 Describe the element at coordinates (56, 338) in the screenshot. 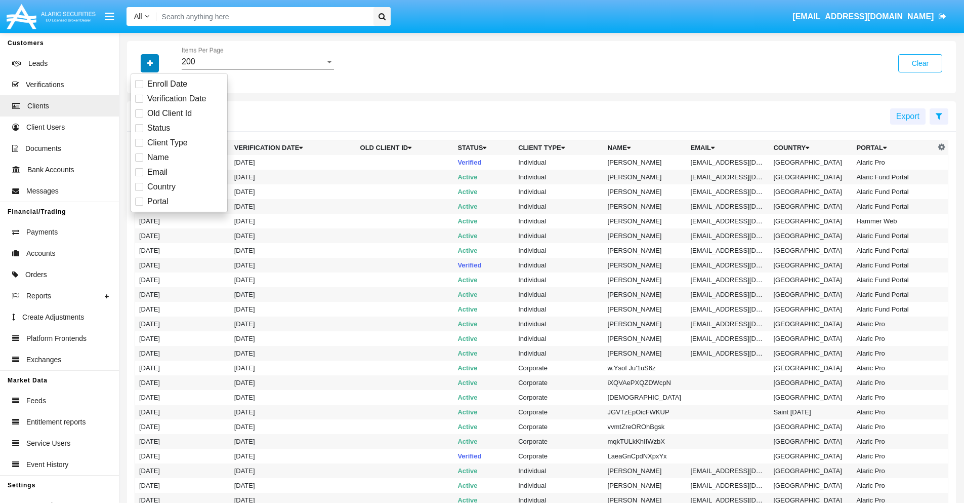

I see `span: Platform Frontends` at that location.